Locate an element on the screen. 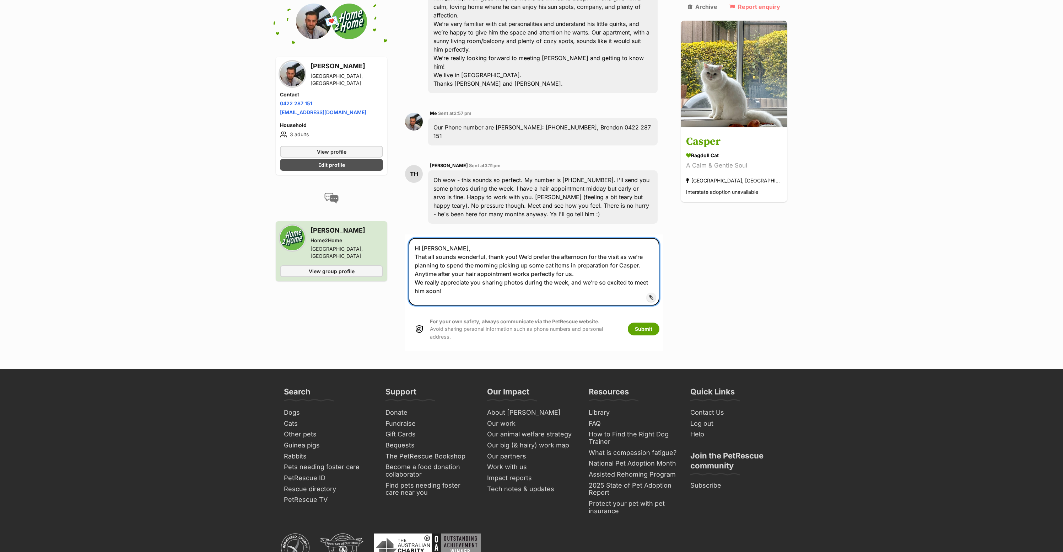 This screenshot has width=1063, height=552. a: Report enquiry is located at coordinates (755, 7).